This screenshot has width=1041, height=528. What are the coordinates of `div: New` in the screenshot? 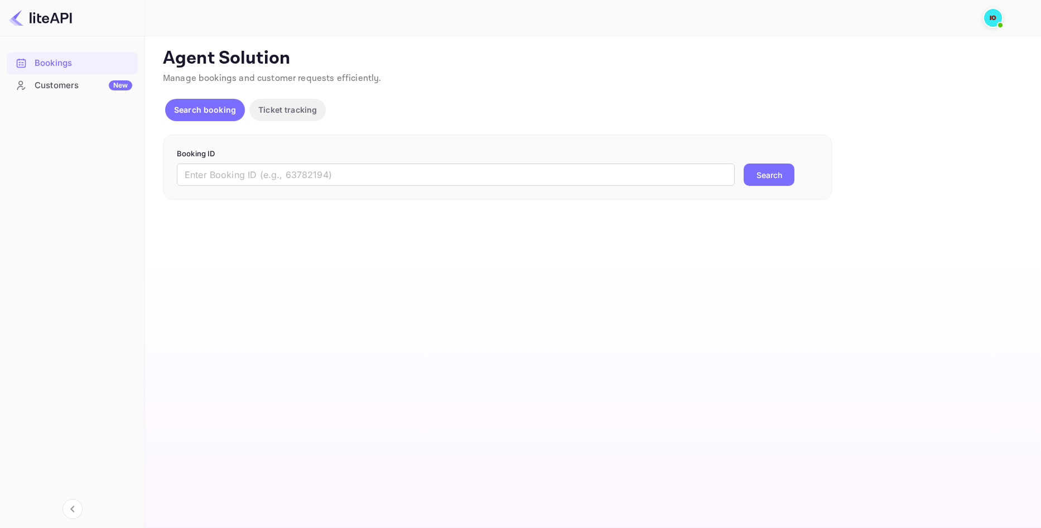 It's located at (120, 85).